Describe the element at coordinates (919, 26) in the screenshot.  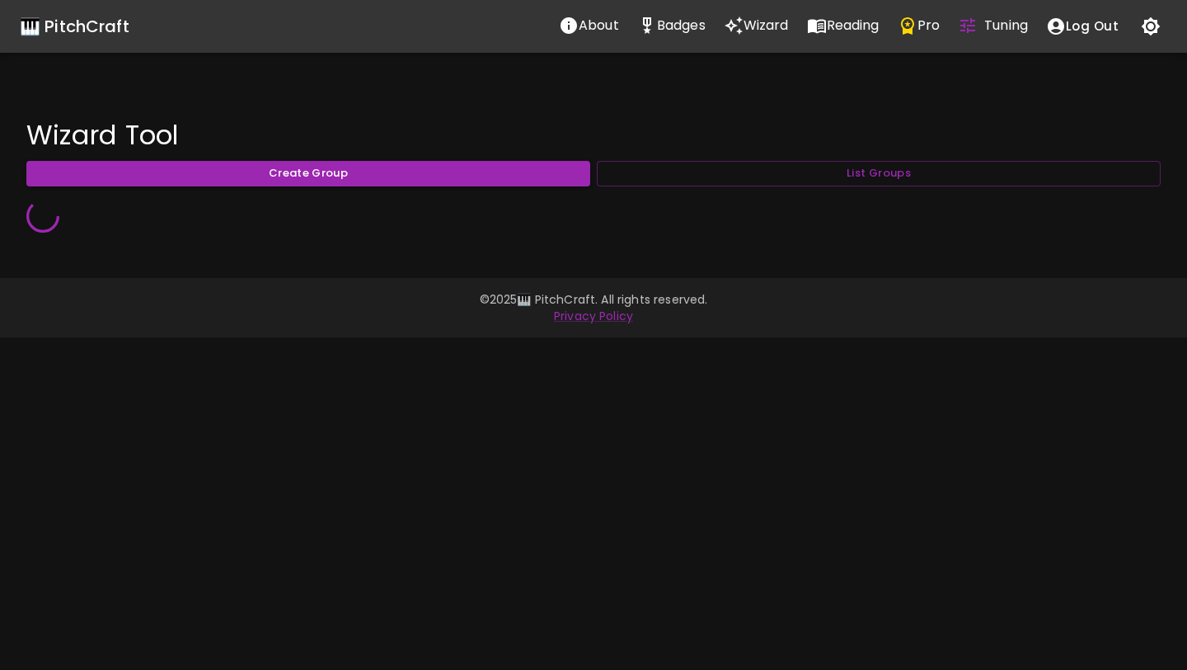
I see `a: Pro` at that location.